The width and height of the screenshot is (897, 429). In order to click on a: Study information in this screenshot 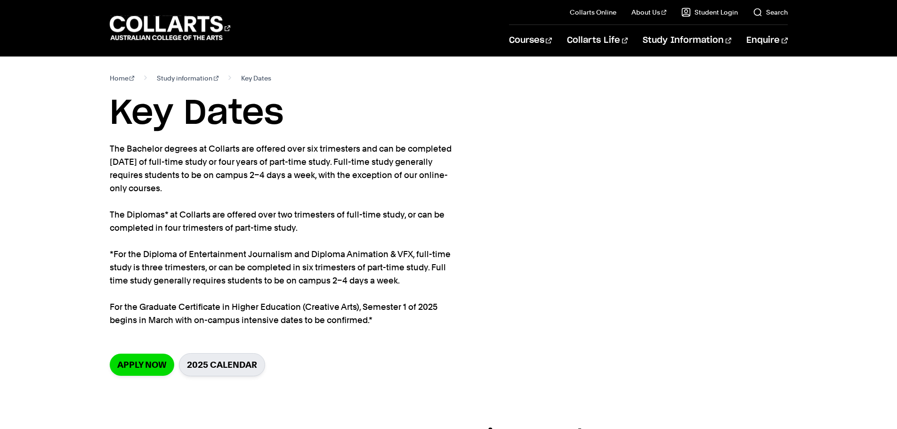, I will do `click(187, 78)`.